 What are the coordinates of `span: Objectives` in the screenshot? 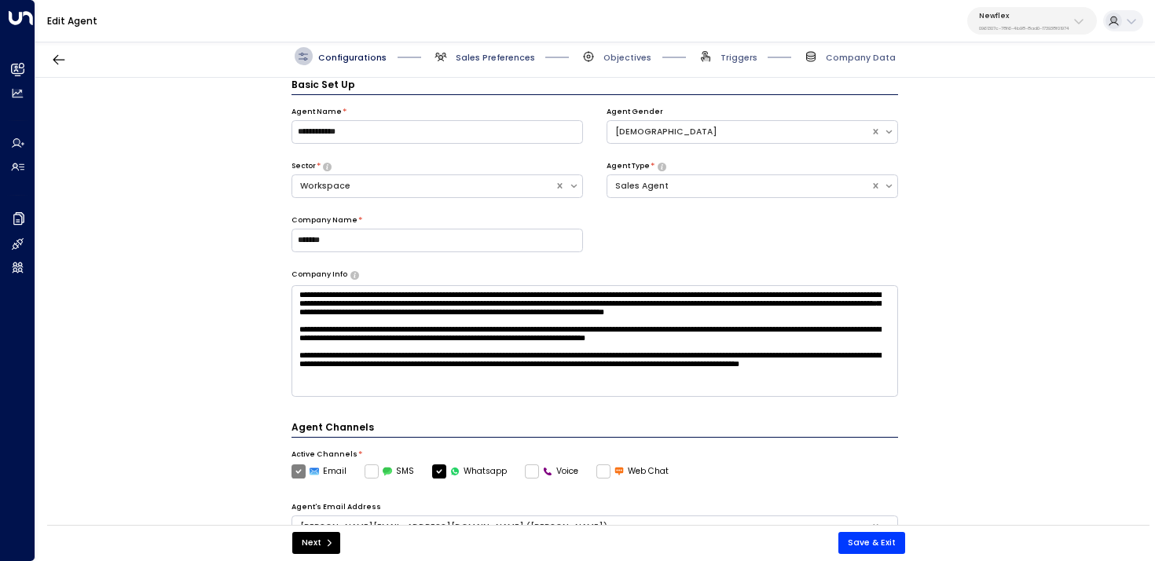 It's located at (627, 57).